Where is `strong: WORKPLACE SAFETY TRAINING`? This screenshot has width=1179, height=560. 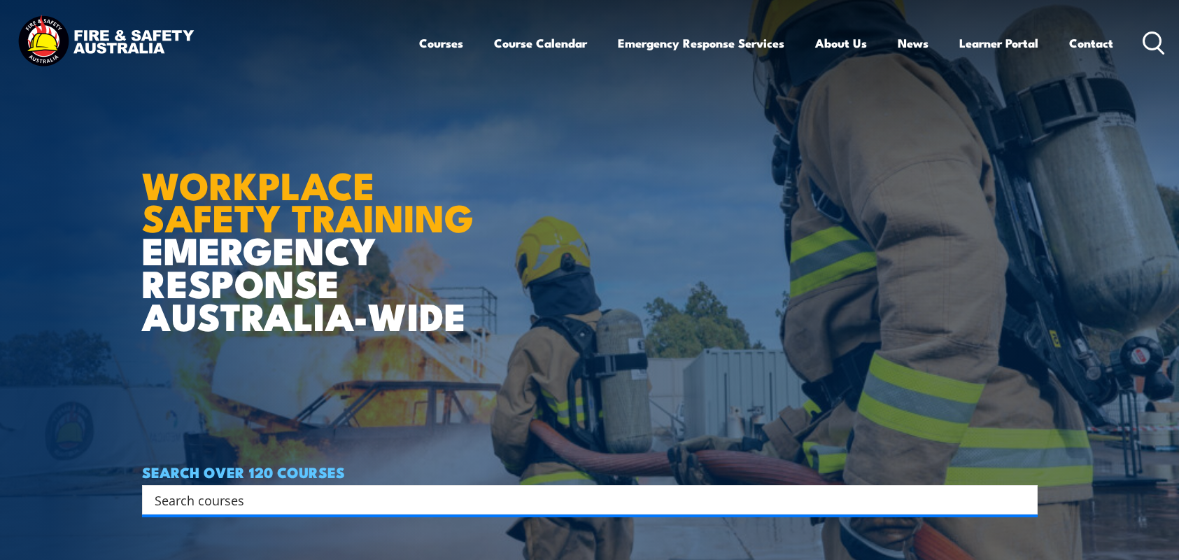
strong: WORKPLACE SAFETY TRAINING is located at coordinates (308, 200).